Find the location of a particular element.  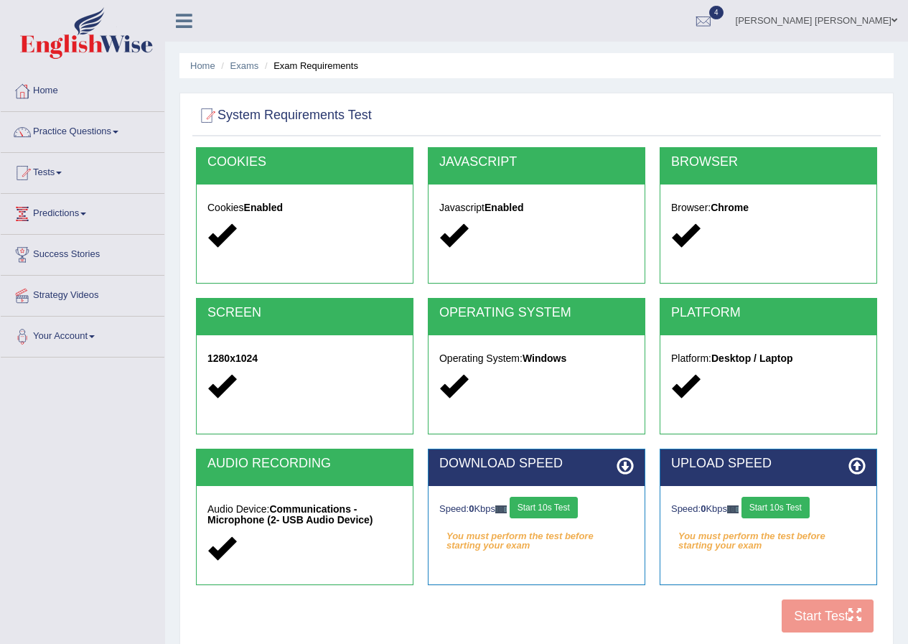

strong: Communications - Microphone (2- USB Audio Device) is located at coordinates (290, 514).